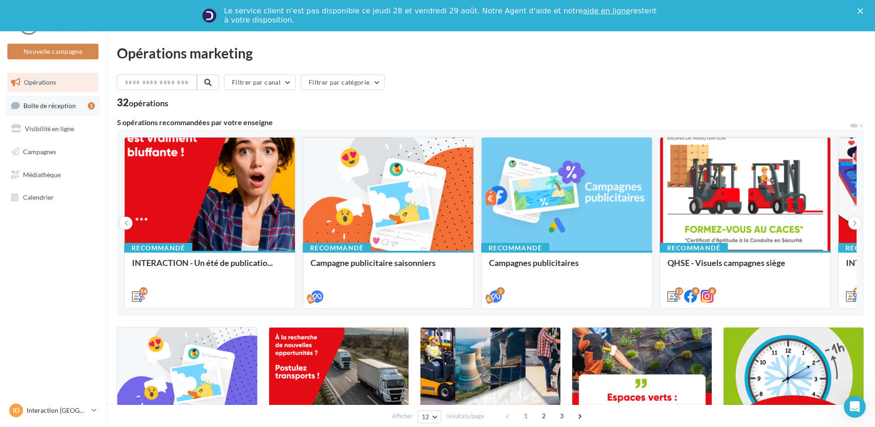 This screenshot has height=427, width=875. I want to click on a: Campagnes, so click(53, 152).